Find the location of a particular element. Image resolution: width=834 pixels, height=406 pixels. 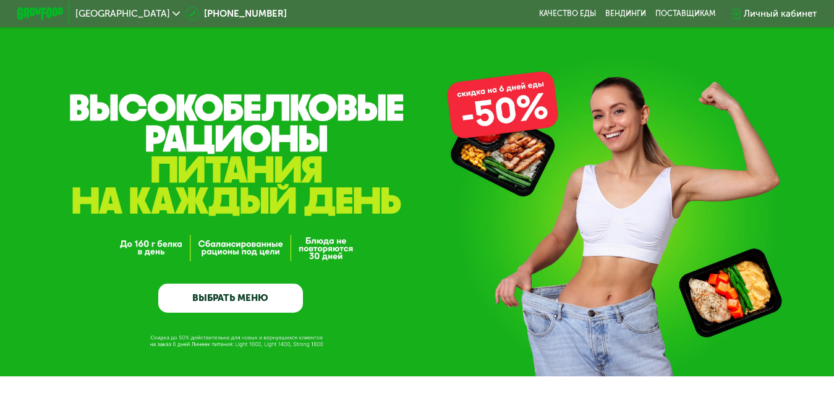

a: Вендинги is located at coordinates (626, 14).